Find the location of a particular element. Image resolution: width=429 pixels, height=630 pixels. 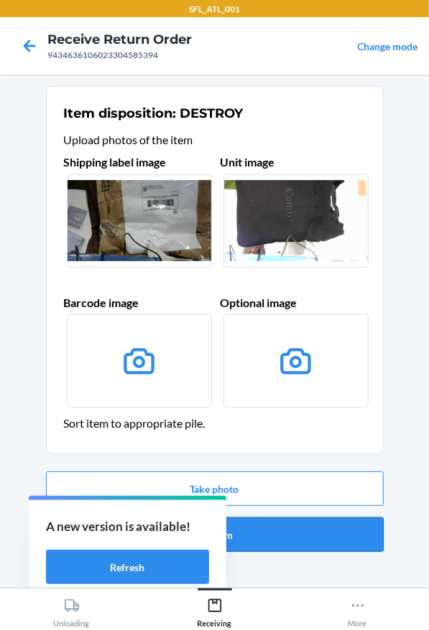

div: More is located at coordinates (358, 610).